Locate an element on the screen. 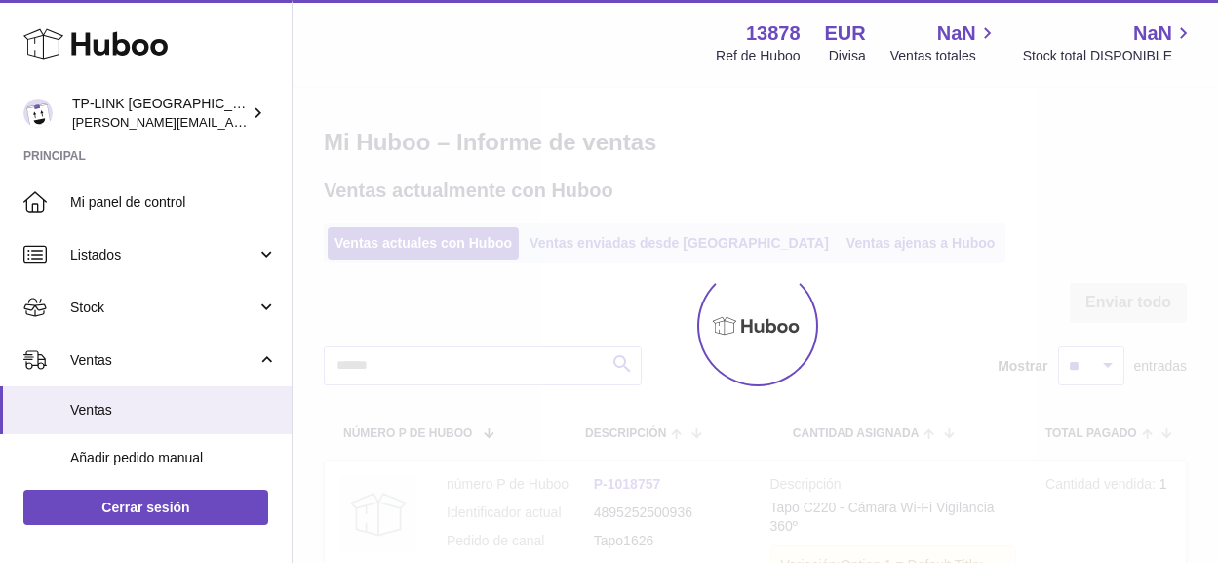 The image size is (1218, 563). strong: EUR is located at coordinates (846, 33).